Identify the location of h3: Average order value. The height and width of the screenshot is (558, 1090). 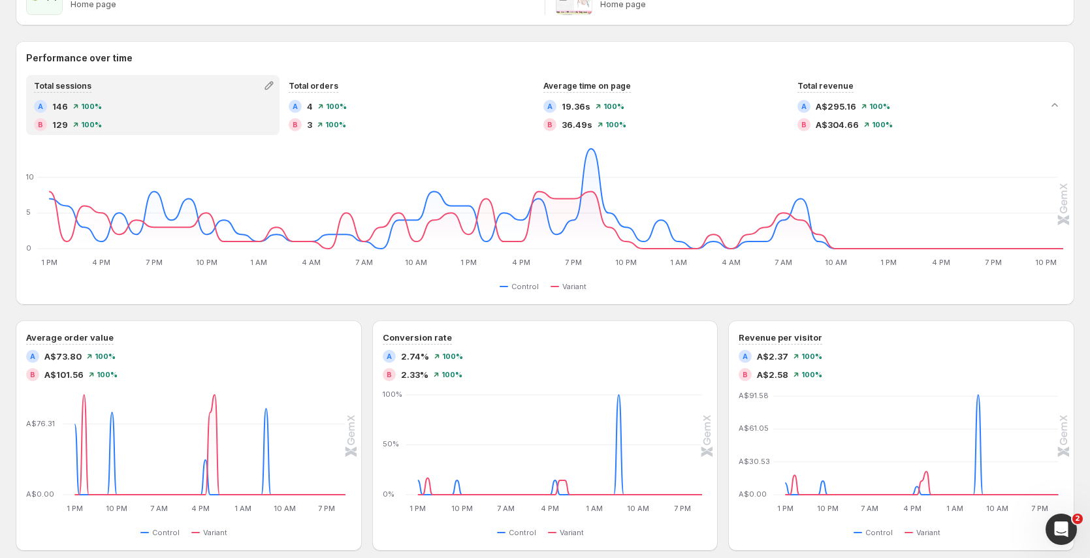
(70, 338).